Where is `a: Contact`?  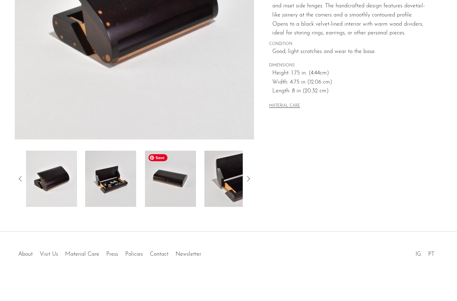 a: Contact is located at coordinates (159, 255).